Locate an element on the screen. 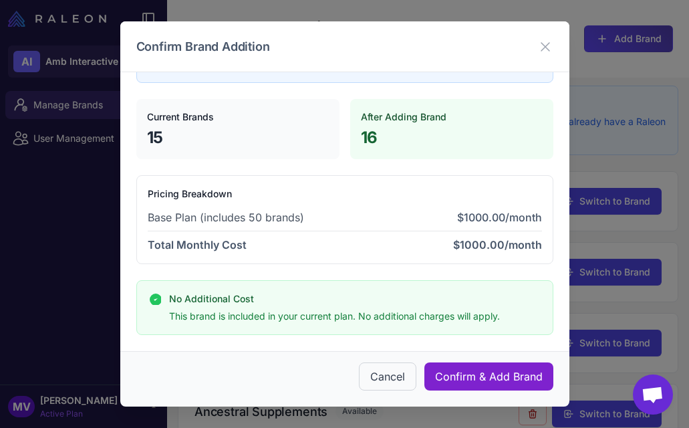 The width and height of the screenshot is (689, 428). h4: Pricing Breakdown is located at coordinates (345, 194).